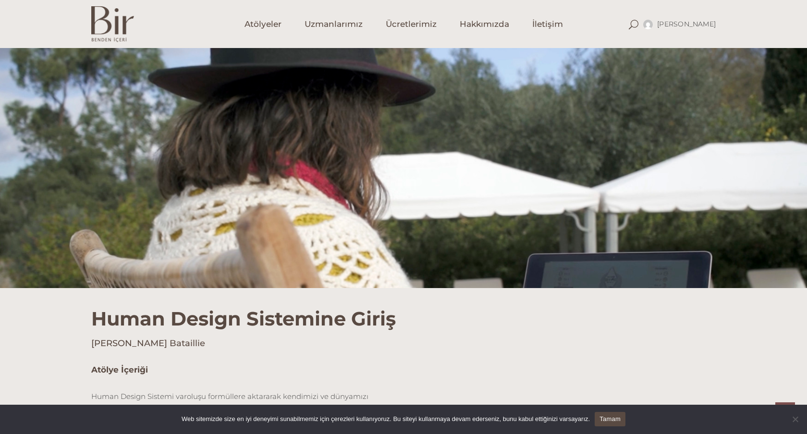 The height and width of the screenshot is (434, 807). I want to click on a: Tamam, so click(610, 420).